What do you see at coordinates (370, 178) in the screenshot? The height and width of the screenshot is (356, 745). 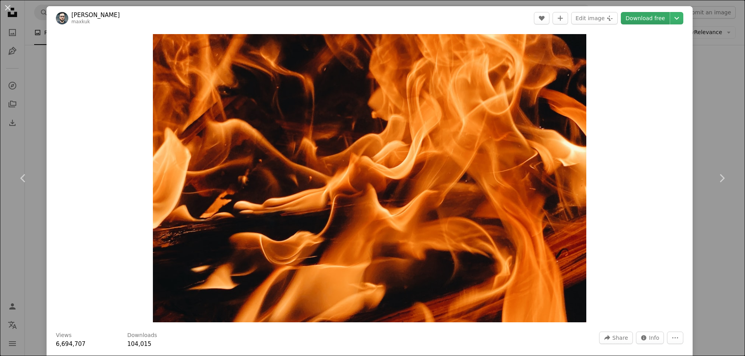 I see `button: Zoom in on this image` at bounding box center [370, 178].